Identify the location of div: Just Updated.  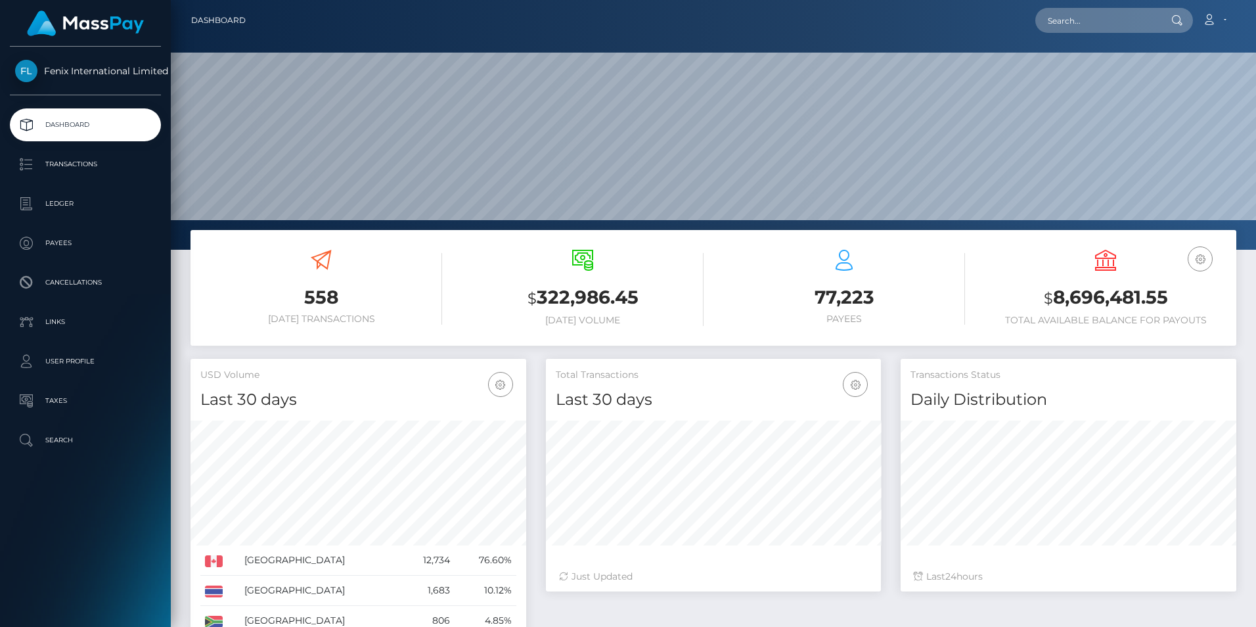
(713, 576).